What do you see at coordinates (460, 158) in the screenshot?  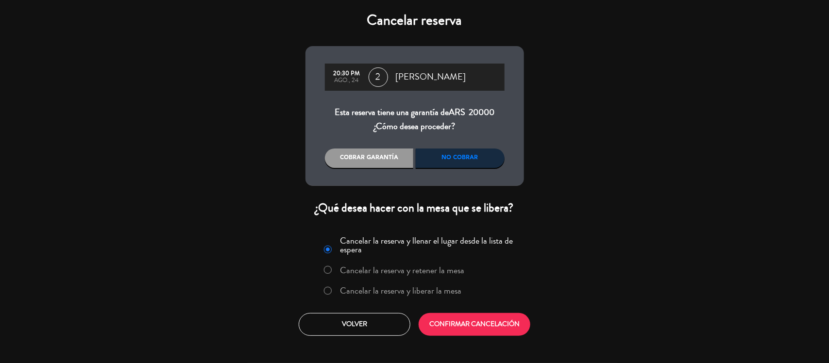 I see `div: No cobrar` at bounding box center [460, 158].